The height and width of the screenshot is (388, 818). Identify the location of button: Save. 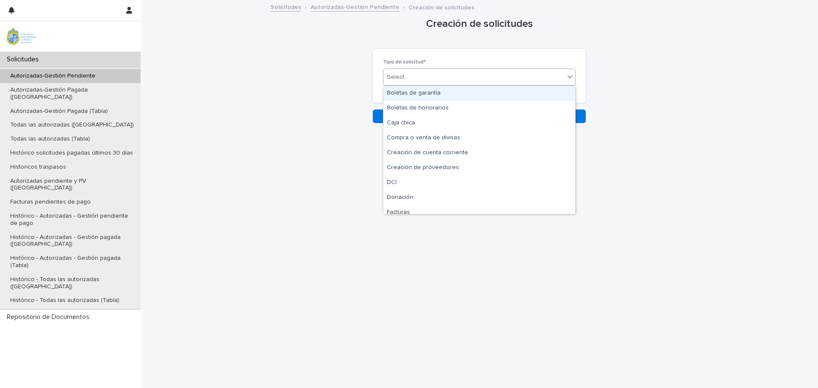
(480, 116).